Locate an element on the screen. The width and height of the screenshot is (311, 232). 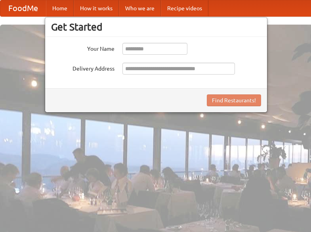
a: How it works is located at coordinates (96, 8).